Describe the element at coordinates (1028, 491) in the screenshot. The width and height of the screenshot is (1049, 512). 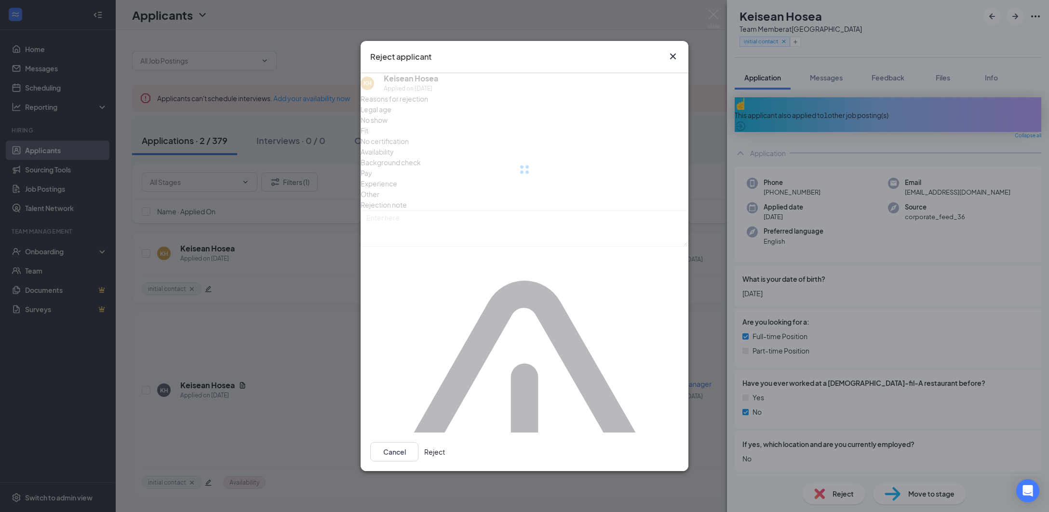
I see `div: Open Intercom Messenger` at that location.